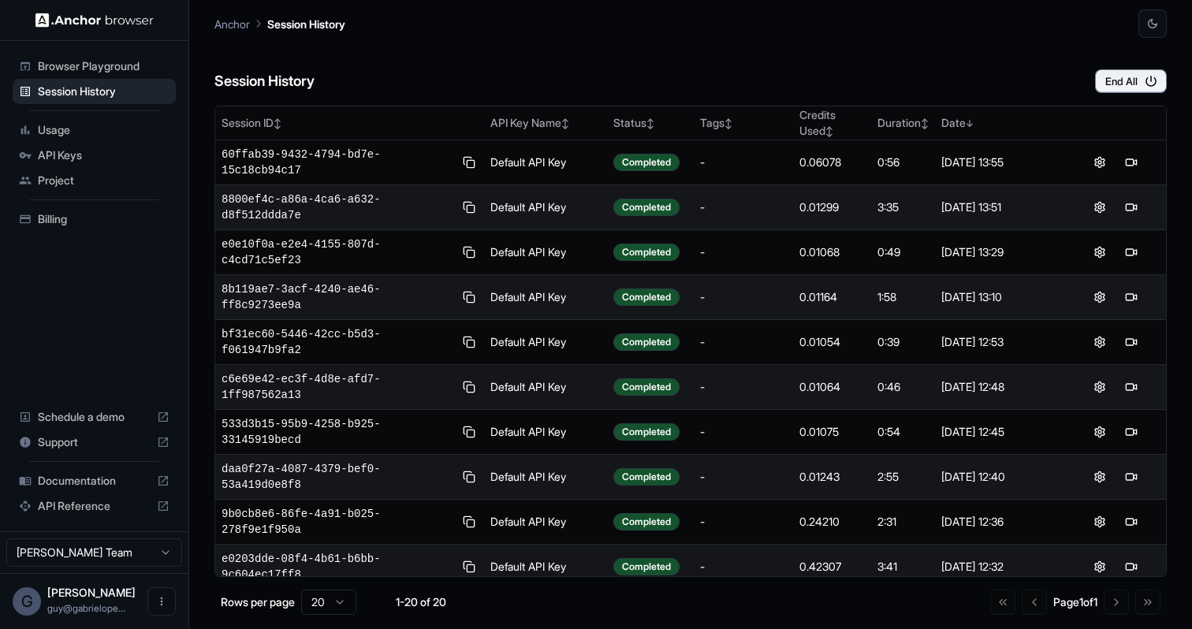  I want to click on div: Credits Used, so click(832, 123).